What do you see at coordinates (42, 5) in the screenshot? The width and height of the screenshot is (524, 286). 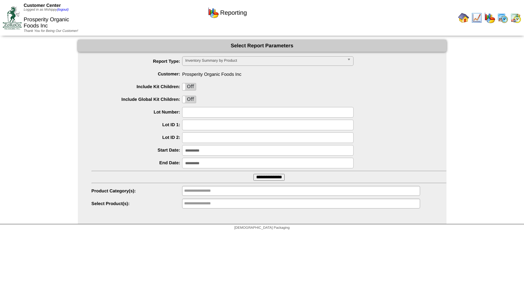 I see `span: Customer Center` at bounding box center [42, 5].